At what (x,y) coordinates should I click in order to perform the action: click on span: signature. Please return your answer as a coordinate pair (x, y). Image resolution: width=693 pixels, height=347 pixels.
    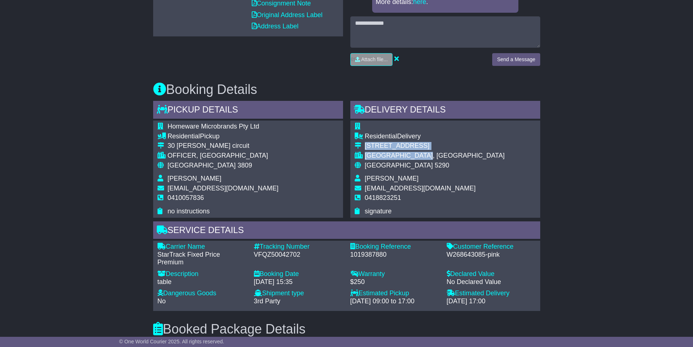
    Looking at the image, I should click on (378, 211).